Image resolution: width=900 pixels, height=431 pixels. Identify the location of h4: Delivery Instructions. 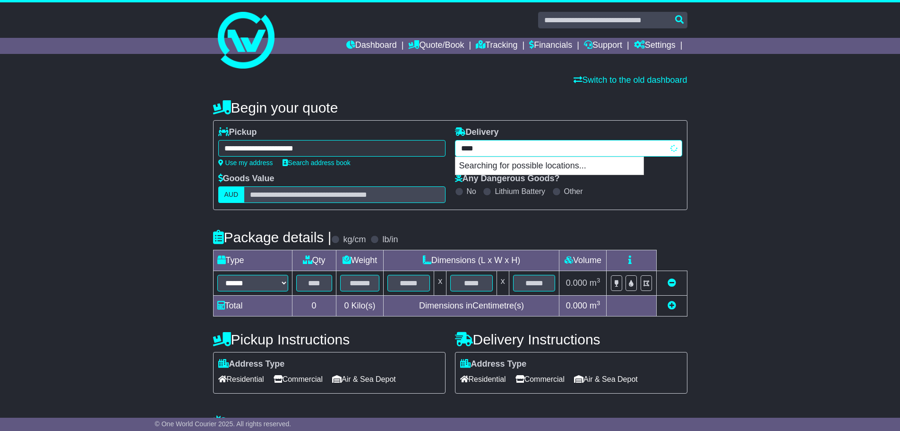
(571, 339).